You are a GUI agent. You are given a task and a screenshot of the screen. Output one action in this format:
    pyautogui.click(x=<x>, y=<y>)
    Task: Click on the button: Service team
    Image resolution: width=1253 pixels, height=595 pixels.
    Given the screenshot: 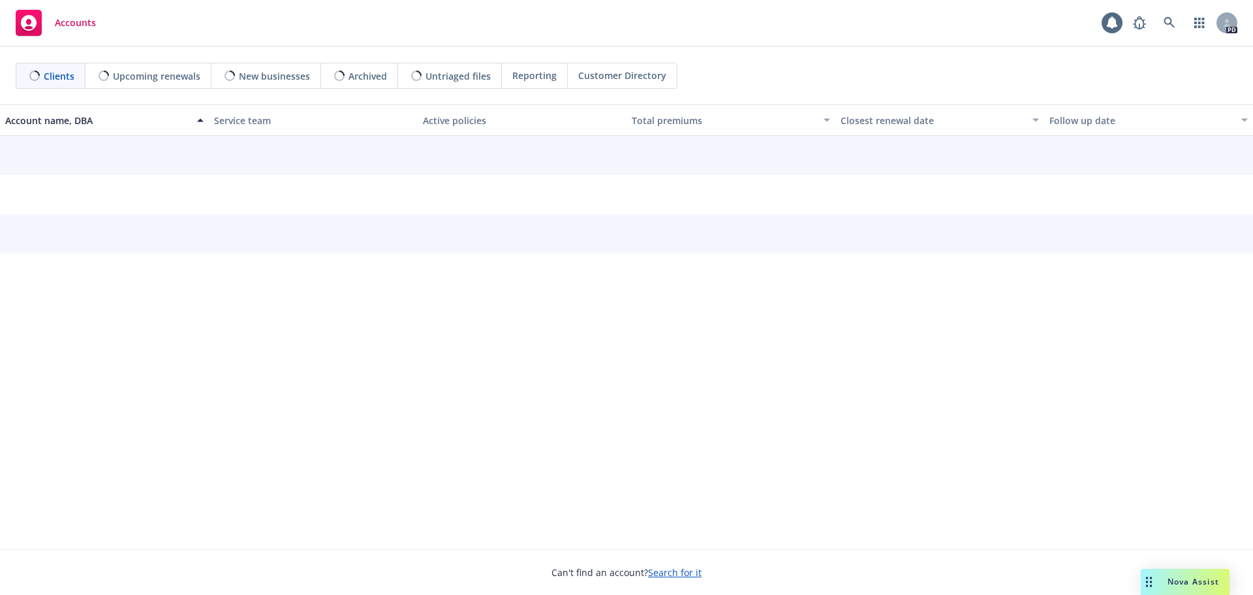 What is the action you would take?
    pyautogui.click(x=313, y=120)
    